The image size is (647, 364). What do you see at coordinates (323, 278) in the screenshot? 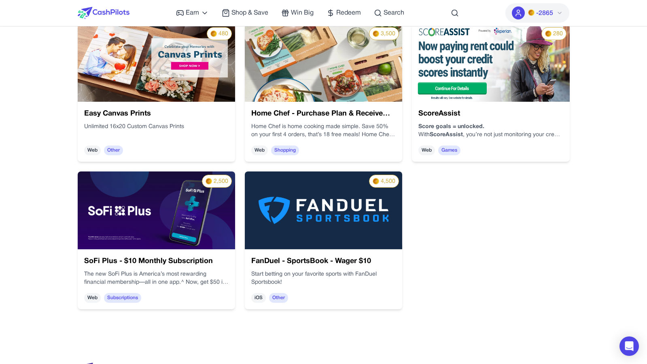
I see `p: Start betting on your favorite sports with FanDuel Sportsbook!` at bounding box center [323, 278].